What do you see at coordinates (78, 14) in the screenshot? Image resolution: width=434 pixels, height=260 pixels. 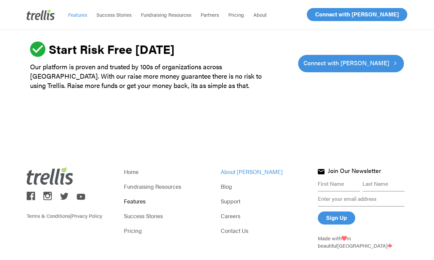 I see `span: Features` at bounding box center [78, 14].